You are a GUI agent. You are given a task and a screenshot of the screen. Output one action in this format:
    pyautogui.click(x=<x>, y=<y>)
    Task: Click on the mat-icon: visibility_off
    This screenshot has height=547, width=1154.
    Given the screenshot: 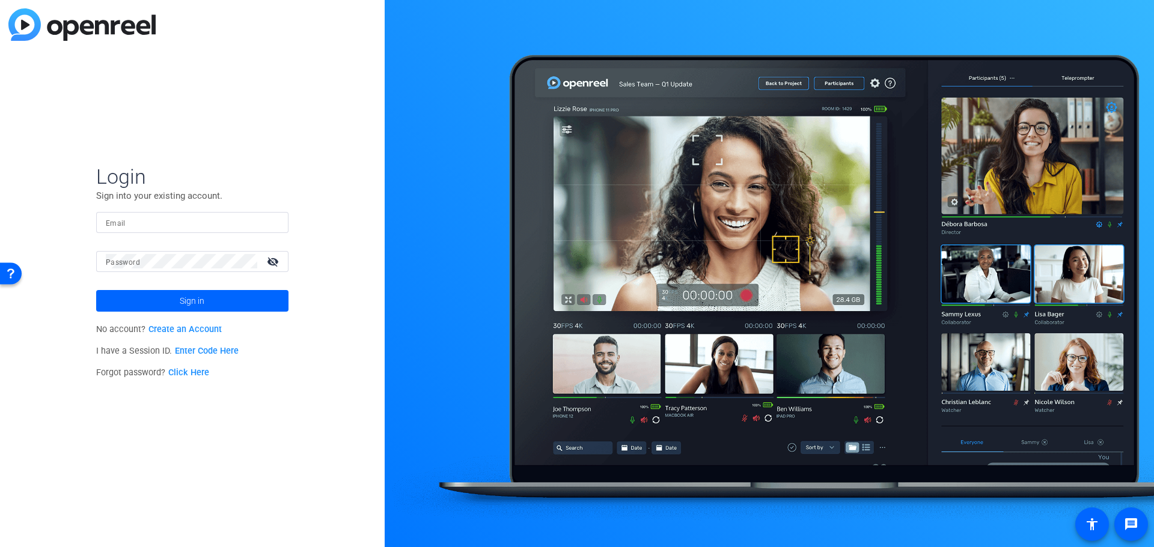 What is the action you would take?
    pyautogui.click(x=274, y=261)
    